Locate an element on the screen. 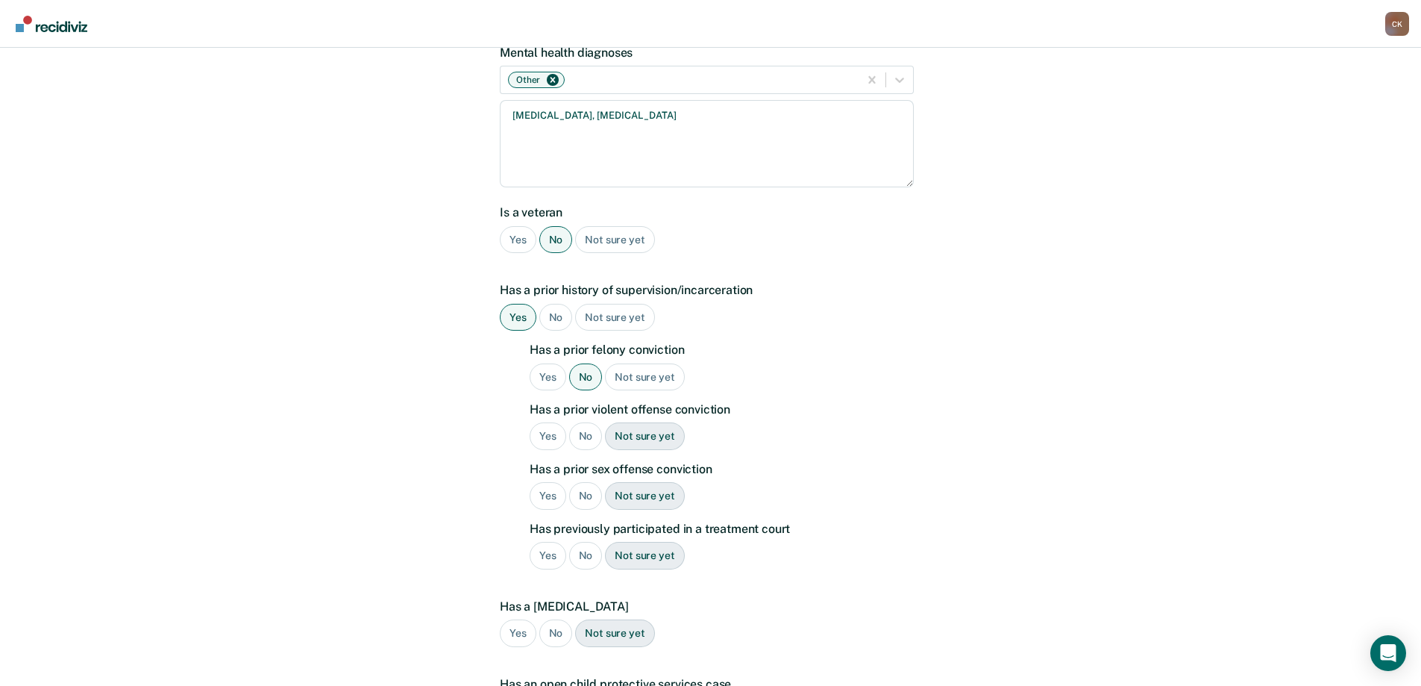 This screenshot has width=1421, height=686. button: Profile dropdown button is located at coordinates (1397, 24).